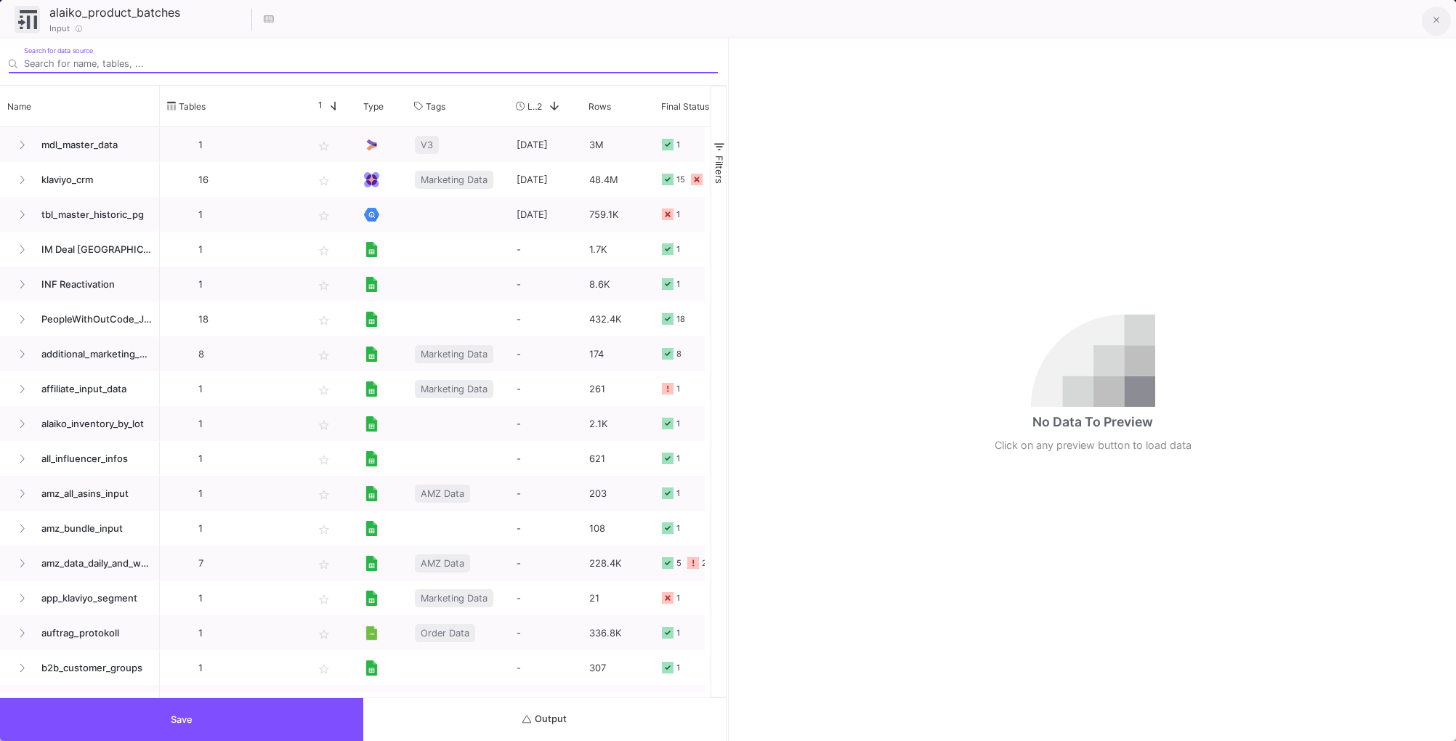 The width and height of the screenshot is (1456, 741). Describe the element at coordinates (678, 563) in the screenshot. I see `div: 5` at that location.